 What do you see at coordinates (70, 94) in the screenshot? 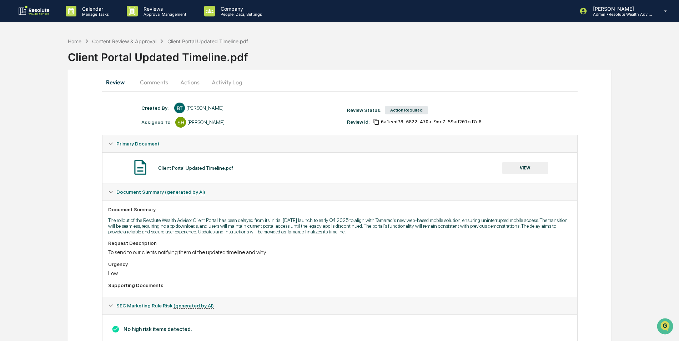
I see `a: 🗄️Attestations` at bounding box center [70, 94].